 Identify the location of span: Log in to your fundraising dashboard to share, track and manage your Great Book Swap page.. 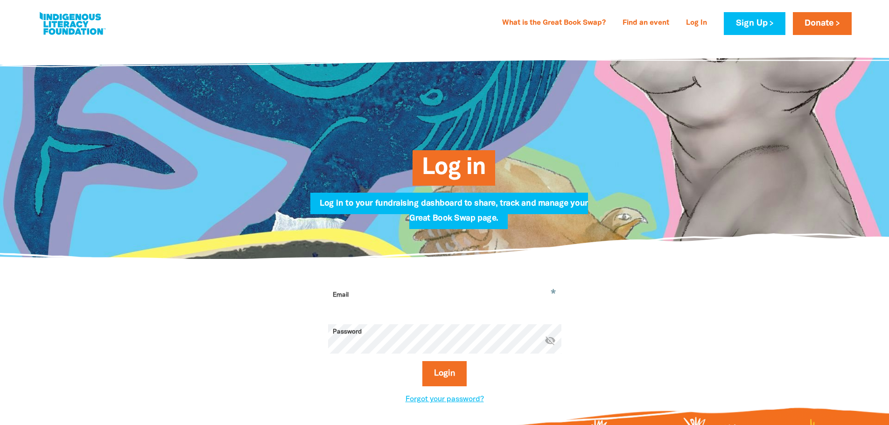
(454, 214).